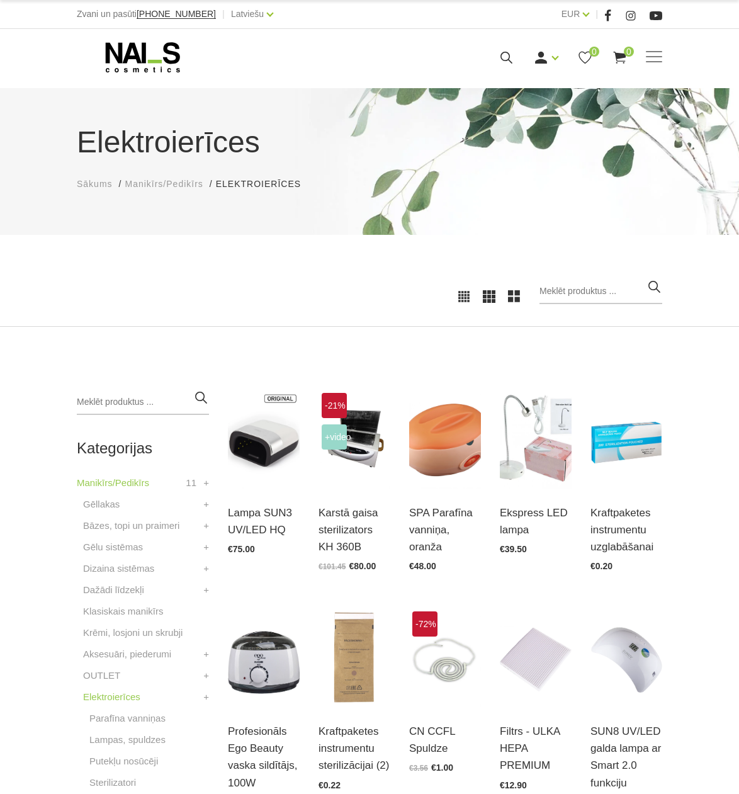 This screenshot has width=739, height=794. What do you see at coordinates (247, 14) in the screenshot?
I see `a: Latviešu` at bounding box center [247, 14].